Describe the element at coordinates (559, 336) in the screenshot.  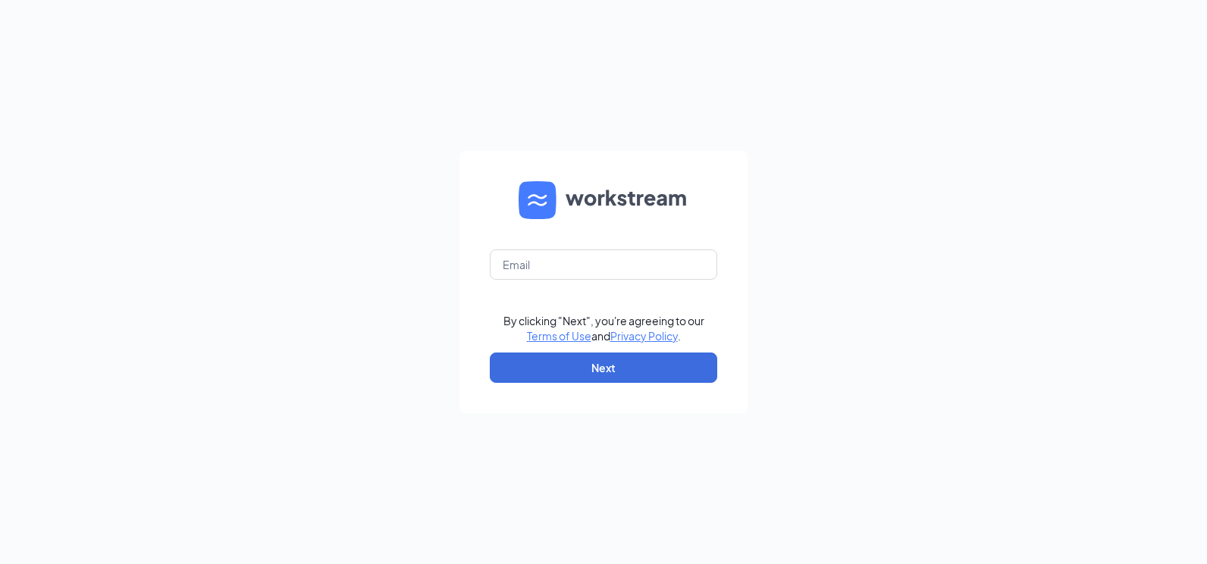
I see `a: Terms of Use` at that location.